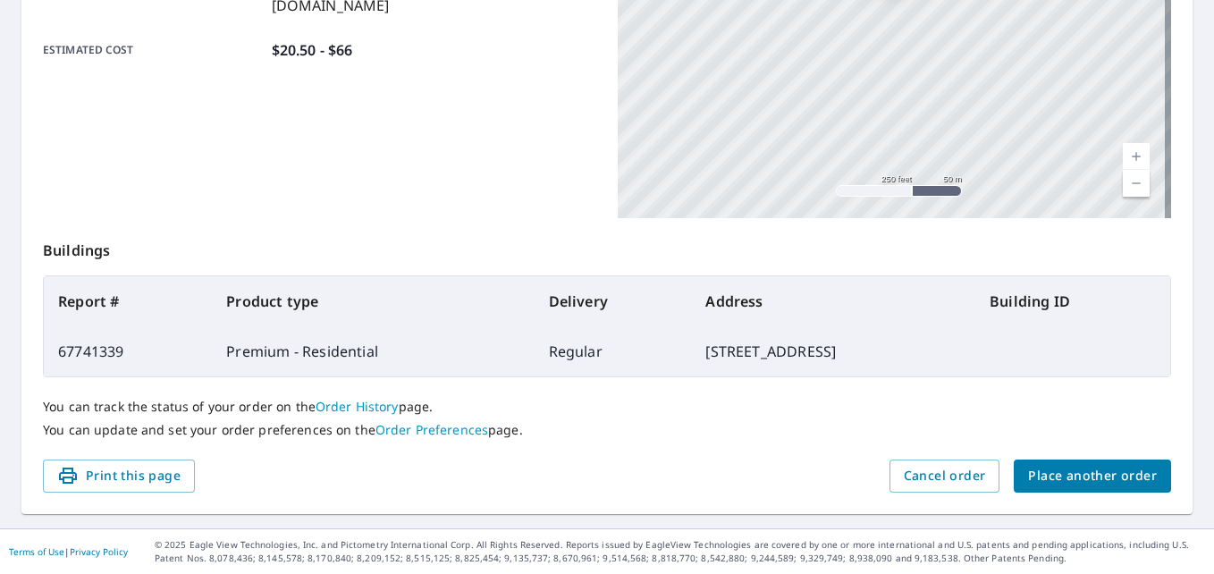 The image size is (1214, 574). I want to click on a: Order Preferences, so click(432, 429).